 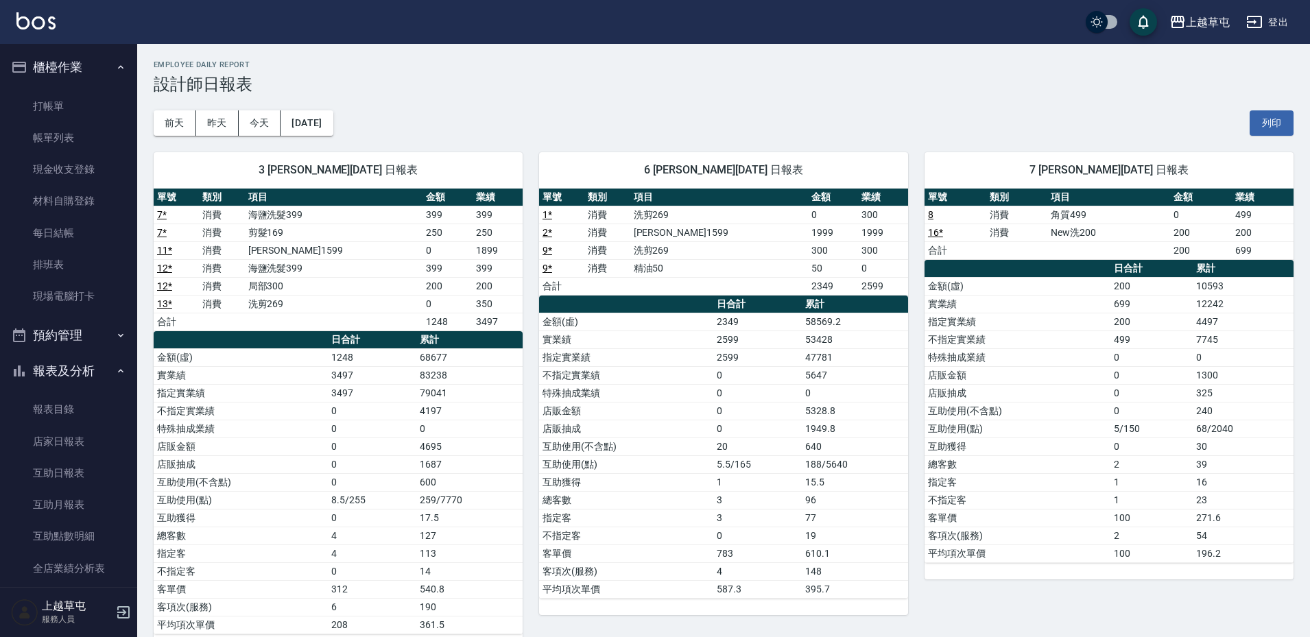 I want to click on td: 271.6, so click(x=1242, y=518).